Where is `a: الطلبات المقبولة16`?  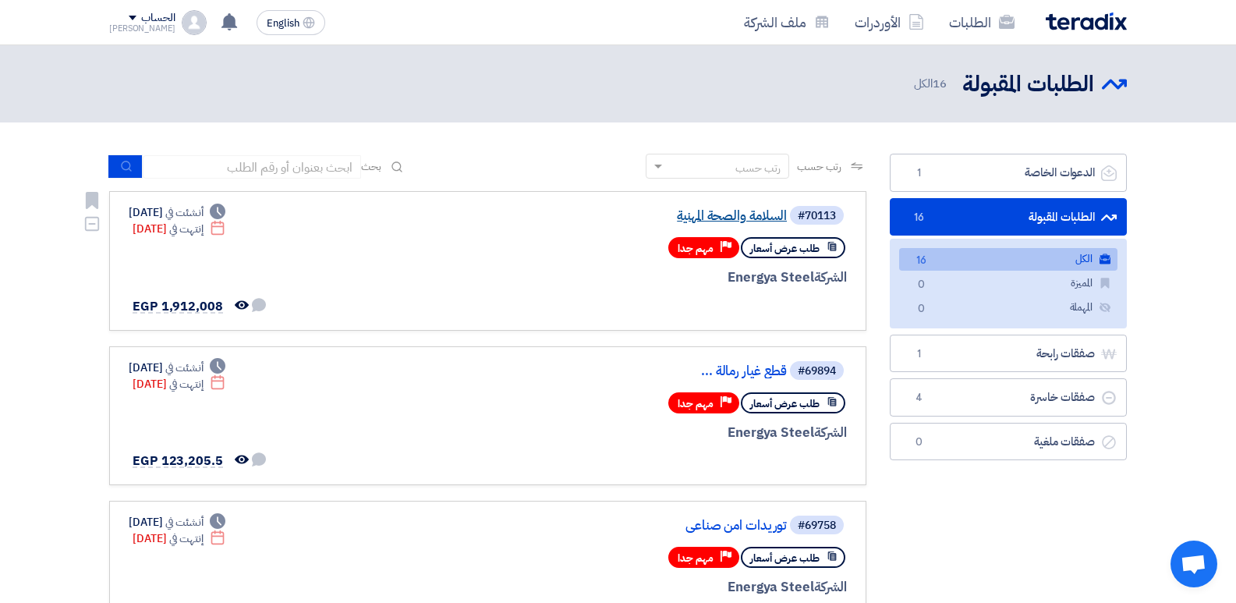
a: الطلبات المقبولة16 is located at coordinates (1008, 217).